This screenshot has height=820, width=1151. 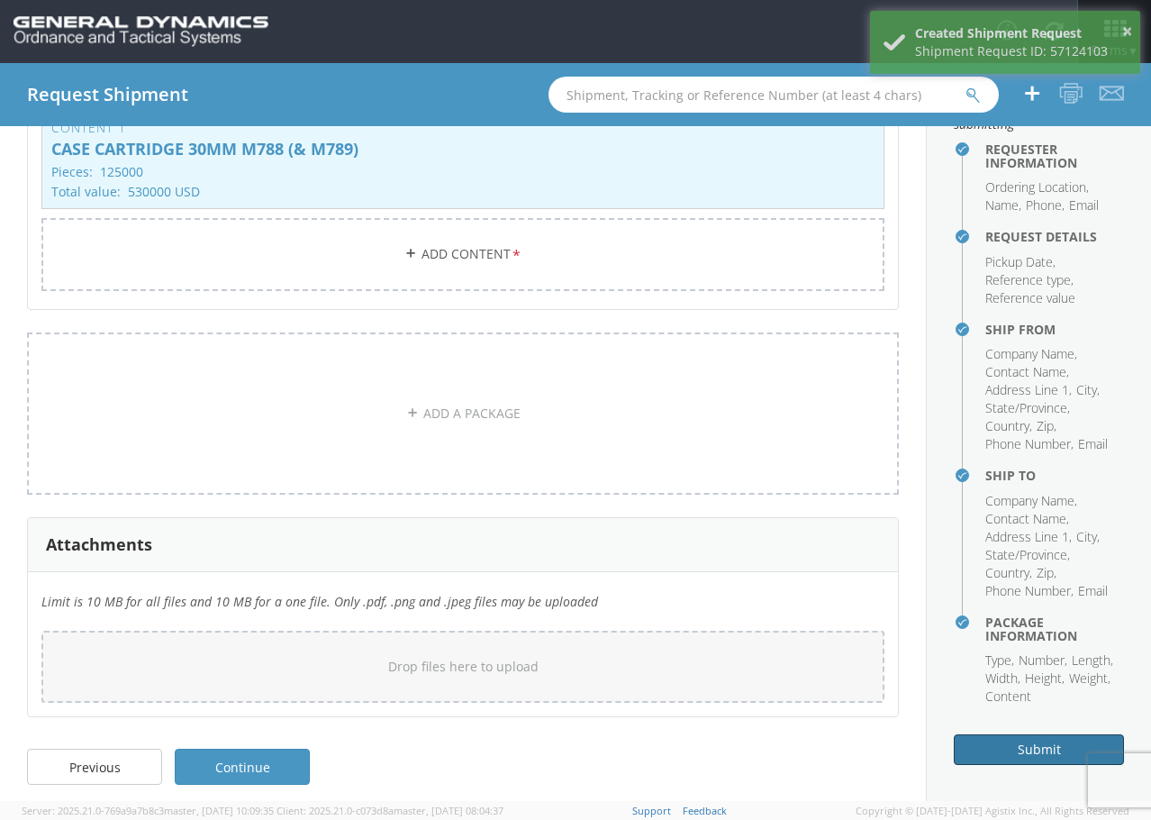 I want to click on h3: Attachments, so click(x=99, y=545).